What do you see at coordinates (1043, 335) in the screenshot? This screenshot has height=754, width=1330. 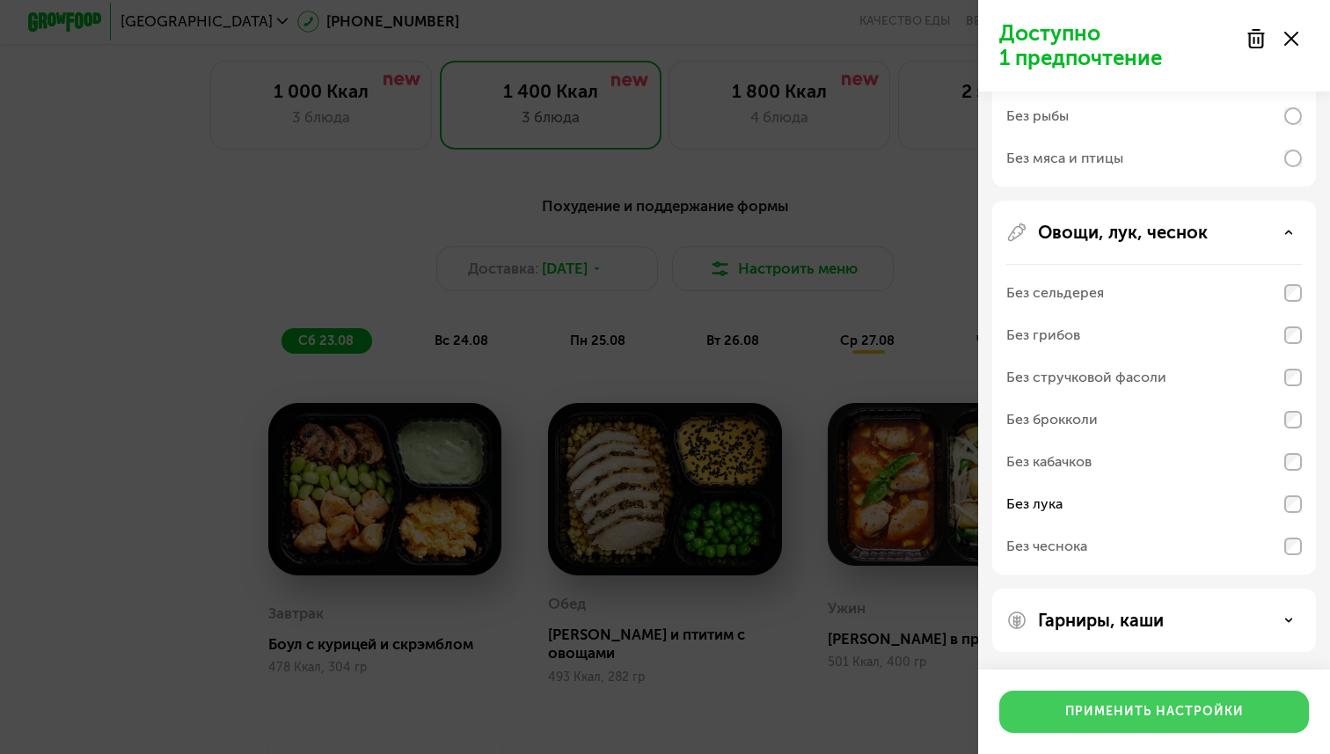 I see `div: Без грибов` at bounding box center [1043, 335].